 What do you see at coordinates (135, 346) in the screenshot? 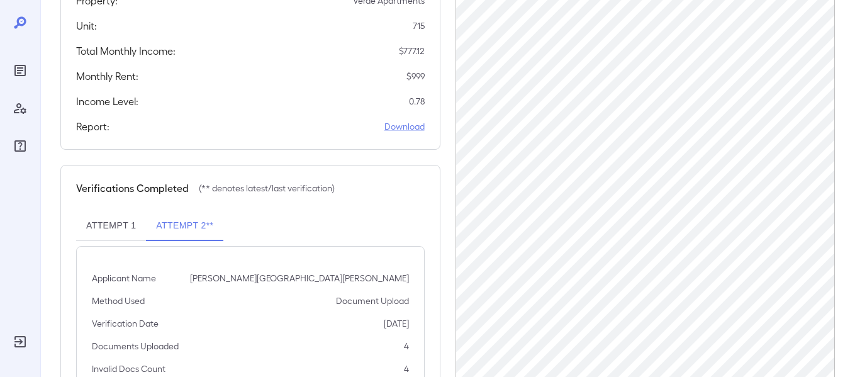
I see `p: Documents Uploaded` at bounding box center [135, 346].